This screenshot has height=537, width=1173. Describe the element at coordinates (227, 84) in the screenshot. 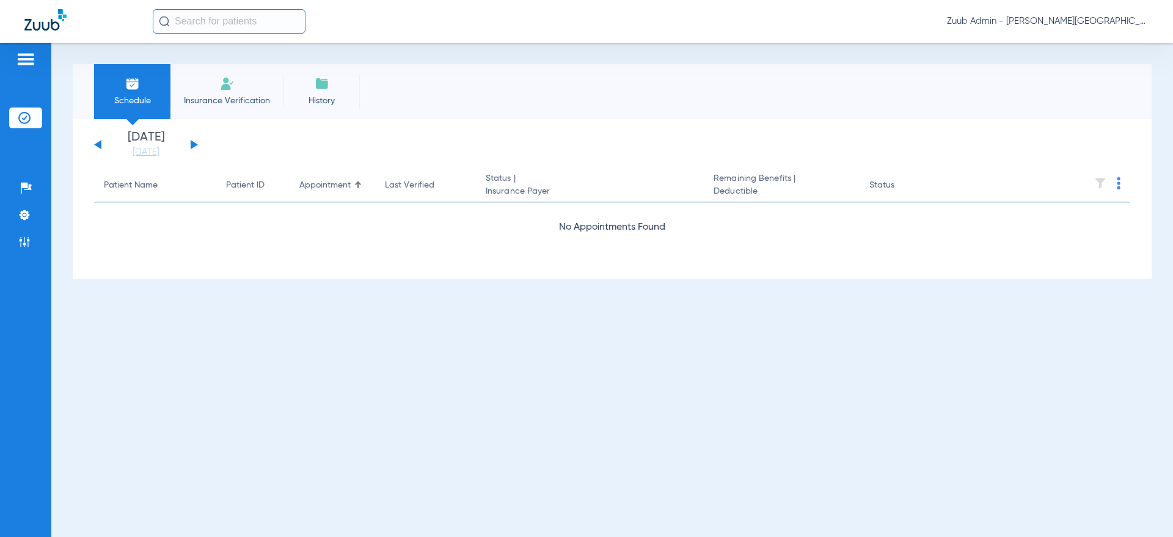

I see `img: Manual Insurance Verification` at that location.